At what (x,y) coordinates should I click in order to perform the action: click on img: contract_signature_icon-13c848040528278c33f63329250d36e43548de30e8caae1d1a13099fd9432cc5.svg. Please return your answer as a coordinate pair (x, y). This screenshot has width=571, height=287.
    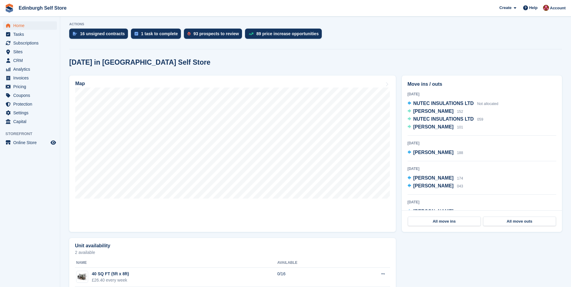
    Looking at the image, I should click on (75, 34).